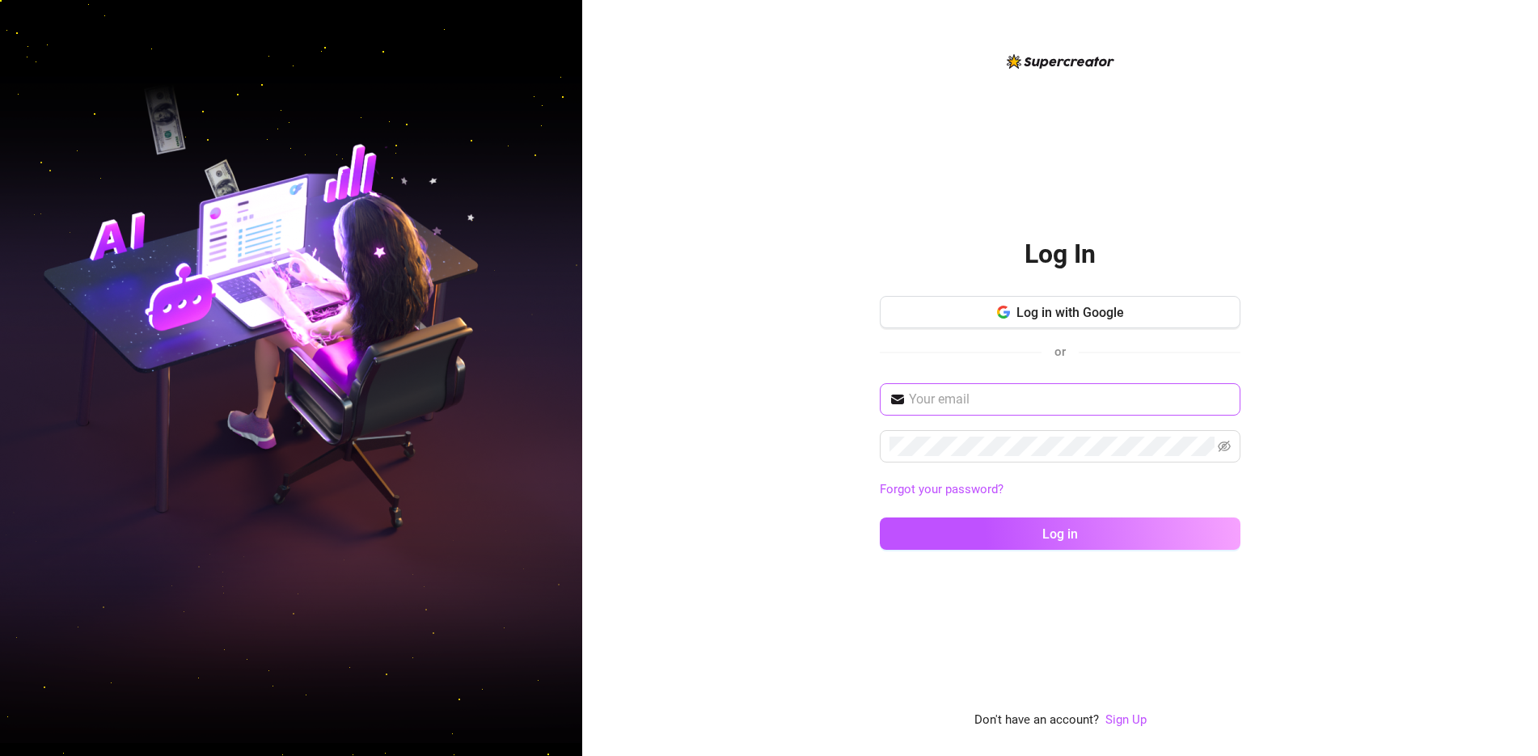  What do you see at coordinates (1060, 534) in the screenshot?
I see `button: Log in` at bounding box center [1060, 534].